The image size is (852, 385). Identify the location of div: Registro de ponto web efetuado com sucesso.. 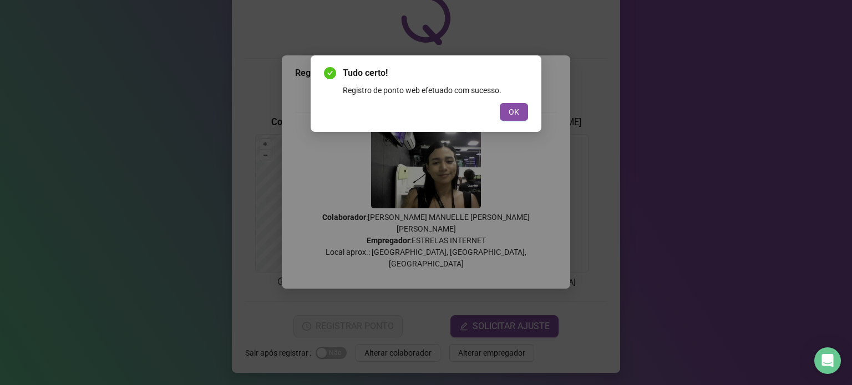
(435, 90).